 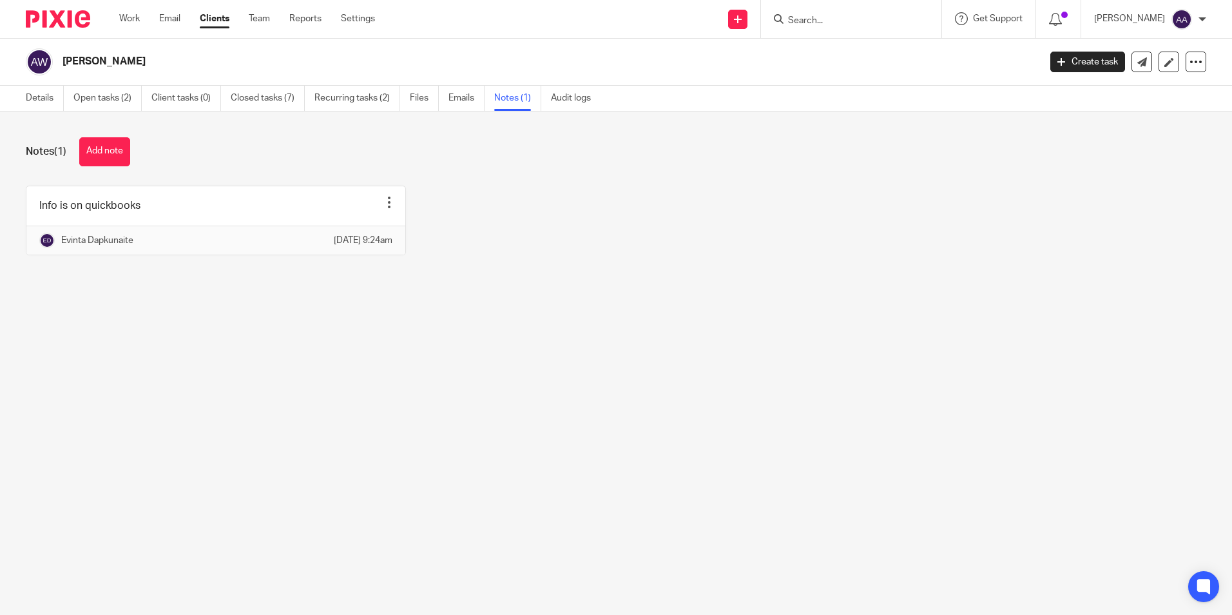 What do you see at coordinates (357, 98) in the screenshot?
I see `a: Recurring tasks (2)` at bounding box center [357, 98].